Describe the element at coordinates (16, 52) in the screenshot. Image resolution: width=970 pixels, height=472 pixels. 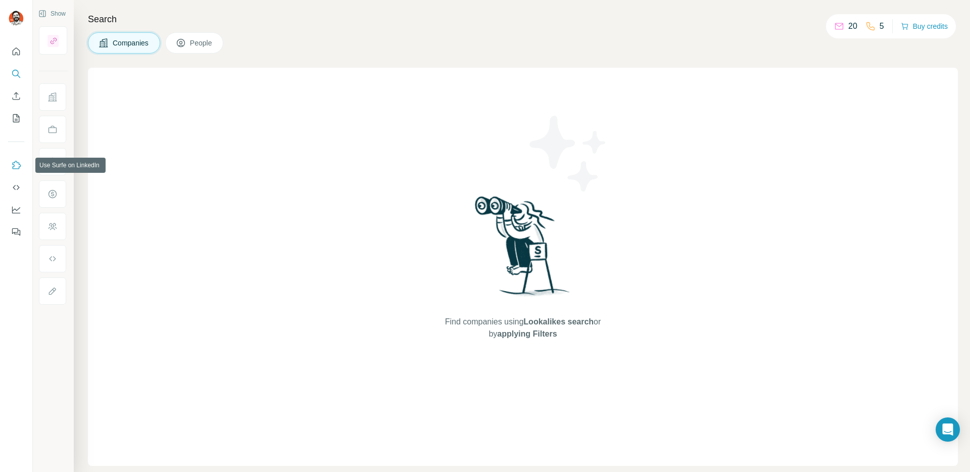
I see `button: Quick start` at that location.